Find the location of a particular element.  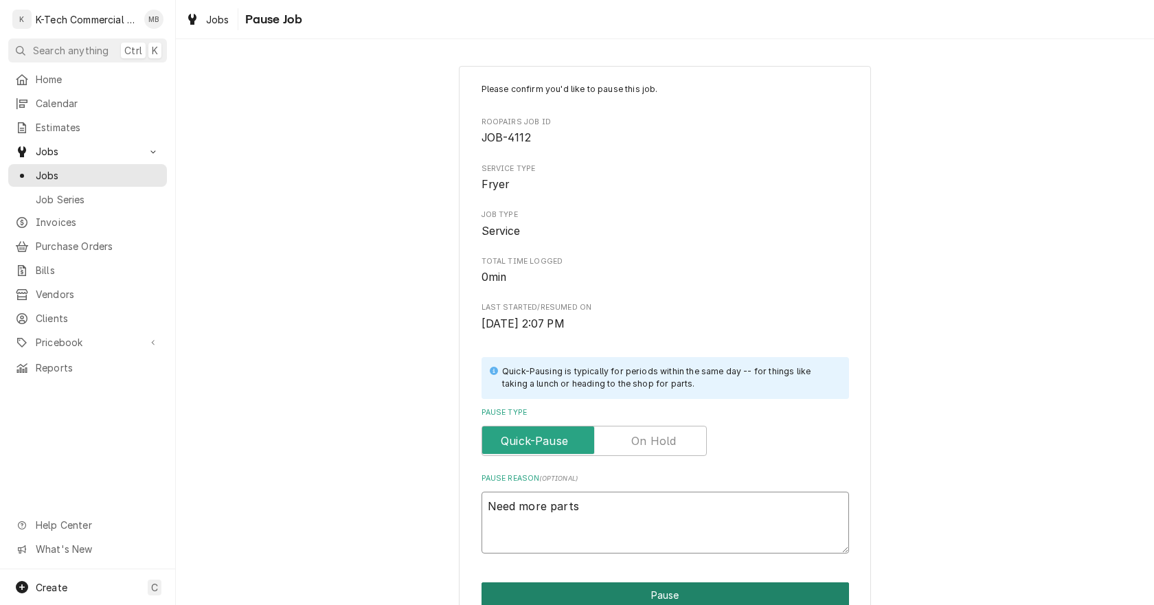

span: Bills is located at coordinates (98, 270).